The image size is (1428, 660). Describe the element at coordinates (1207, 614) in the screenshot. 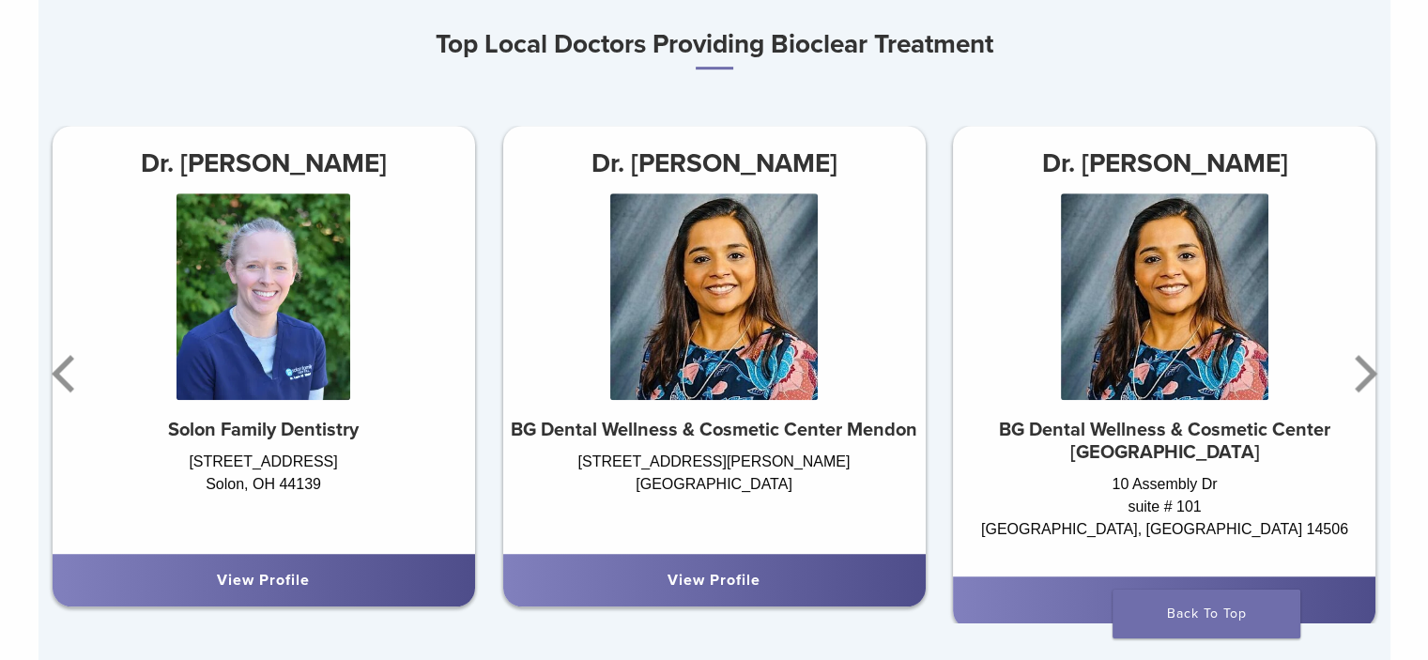

I see `a: Back To Top` at that location.